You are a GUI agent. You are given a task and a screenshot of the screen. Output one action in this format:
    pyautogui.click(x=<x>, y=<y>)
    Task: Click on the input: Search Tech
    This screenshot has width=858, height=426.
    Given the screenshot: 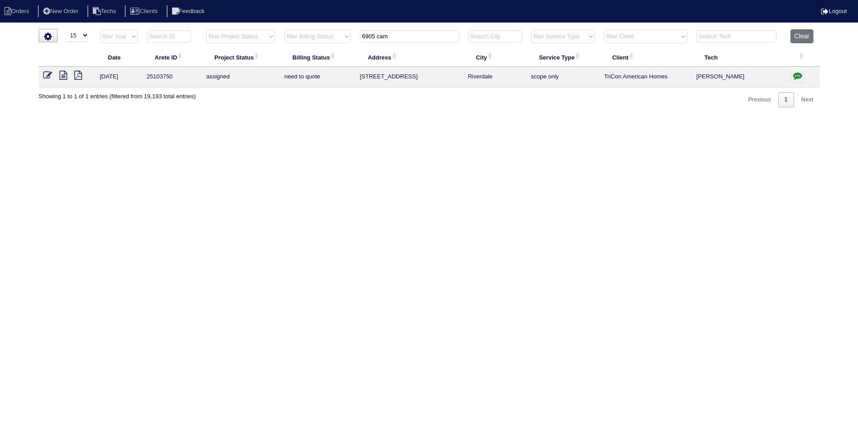 What is the action you would take?
    pyautogui.click(x=737, y=36)
    